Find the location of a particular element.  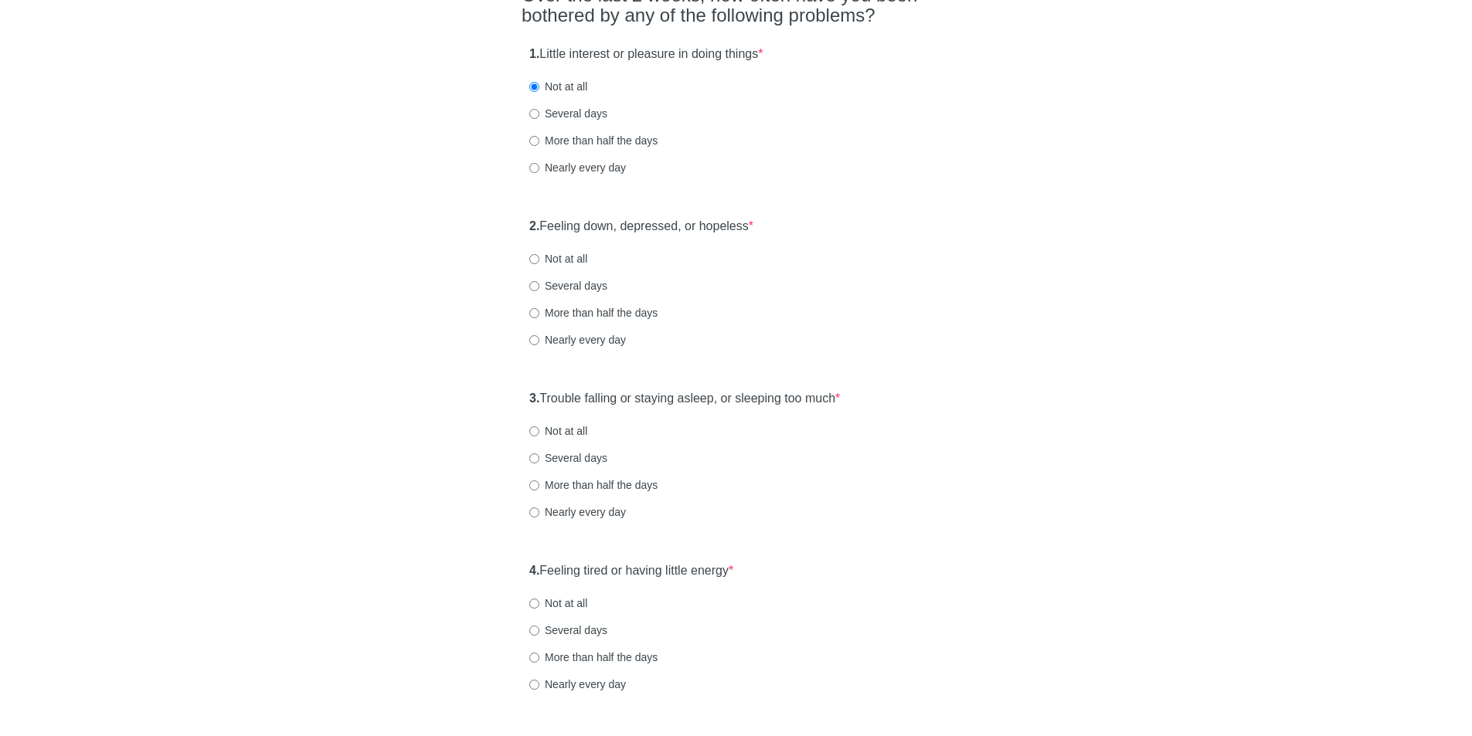

label: Feeling tired or having little energy is located at coordinates (631, 571).